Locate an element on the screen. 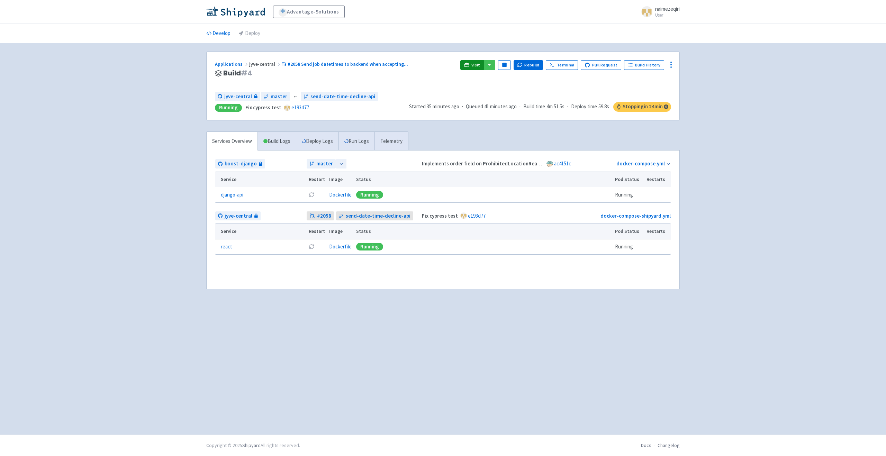 The height and width of the screenshot is (456, 886). strong: Implements order field on ProhibitedLocationReason (#4069) is located at coordinates (493, 163).